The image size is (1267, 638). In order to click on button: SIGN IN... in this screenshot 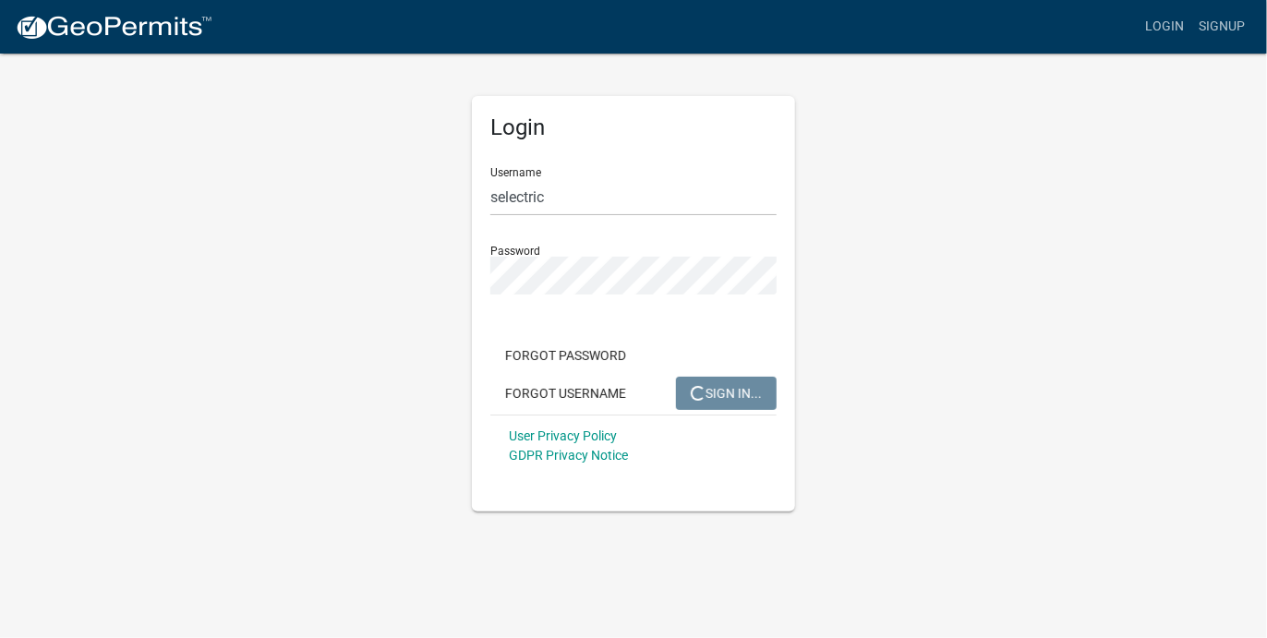, I will do `click(726, 393)`.